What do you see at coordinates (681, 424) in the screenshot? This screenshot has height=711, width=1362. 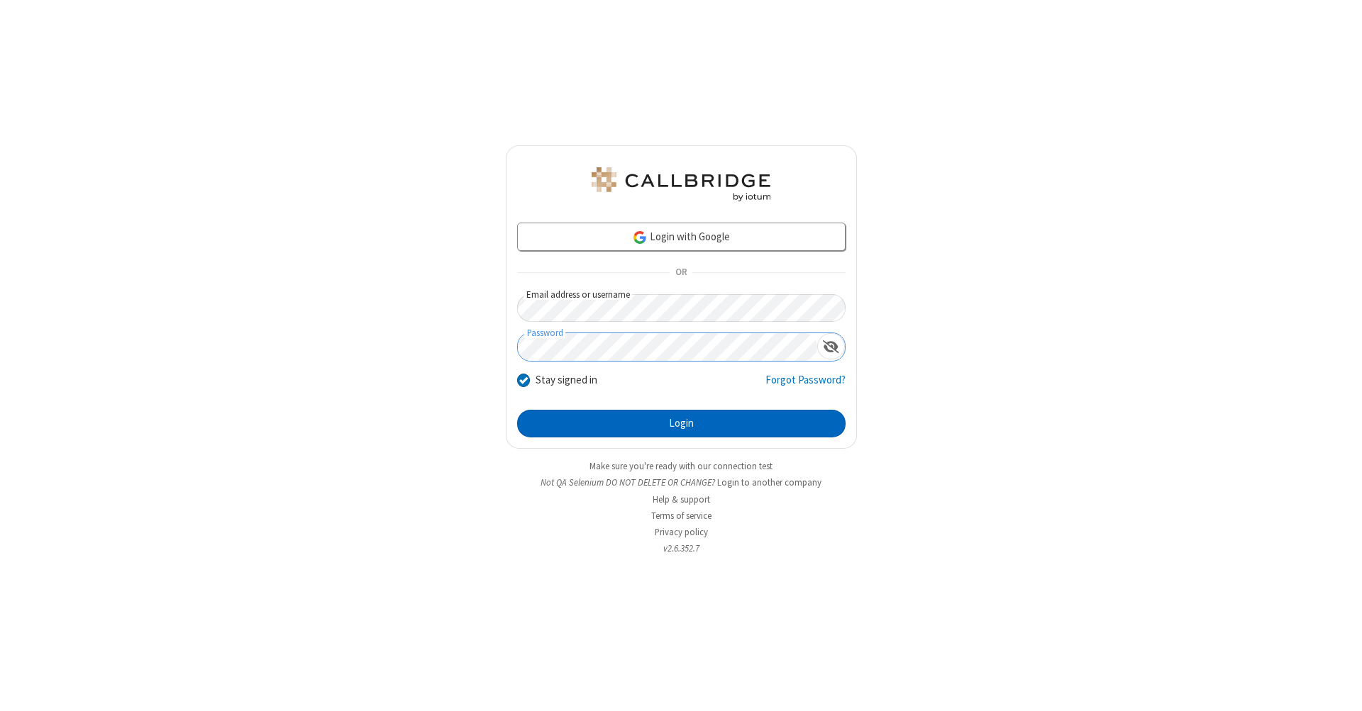 I see `button: Login` at bounding box center [681, 424].